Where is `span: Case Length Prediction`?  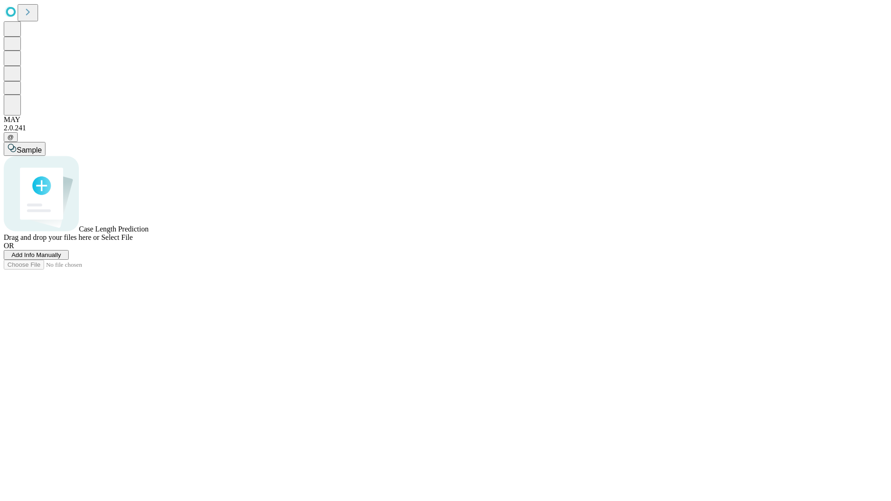 span: Case Length Prediction is located at coordinates (114, 229).